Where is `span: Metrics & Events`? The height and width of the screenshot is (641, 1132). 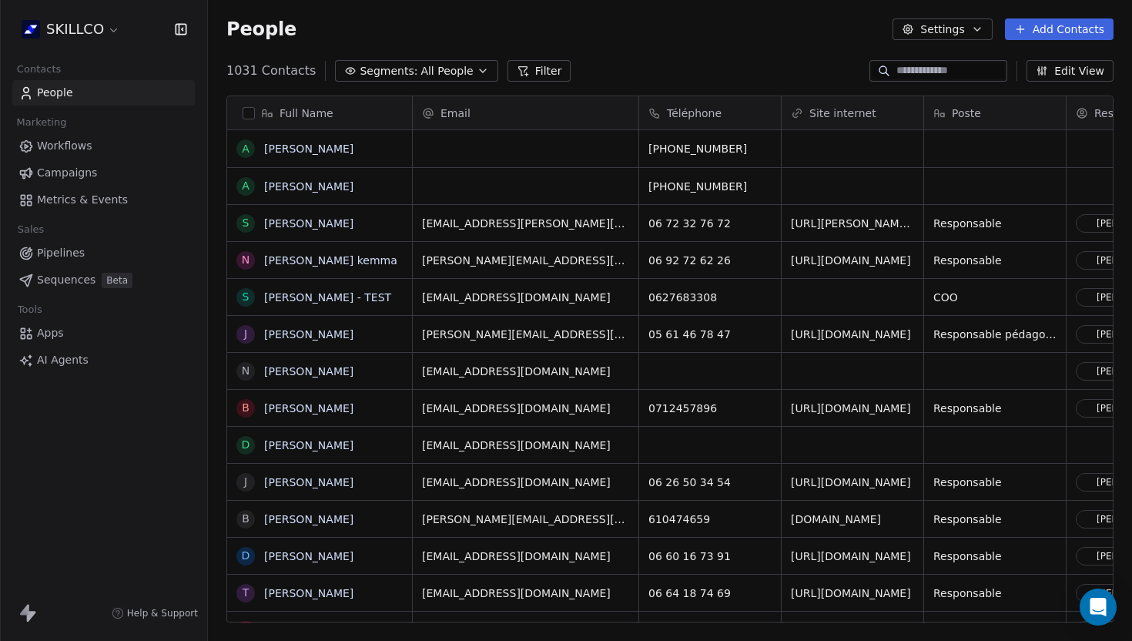 span: Metrics & Events is located at coordinates (82, 199).